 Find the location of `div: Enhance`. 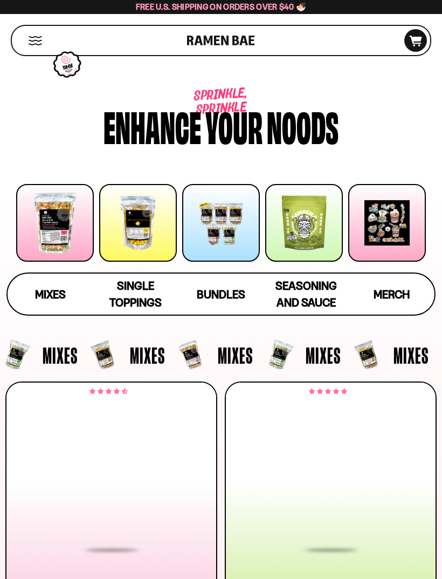

div: Enhance is located at coordinates (152, 126).